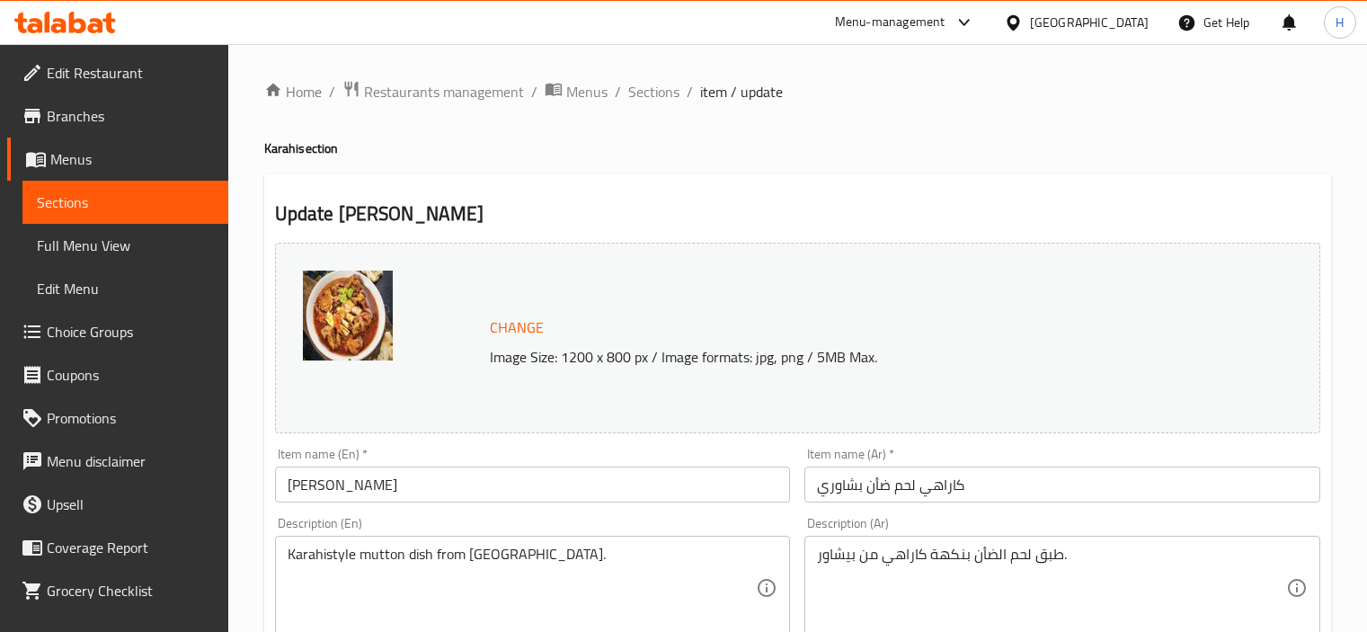  I want to click on span: Coupons, so click(130, 375).